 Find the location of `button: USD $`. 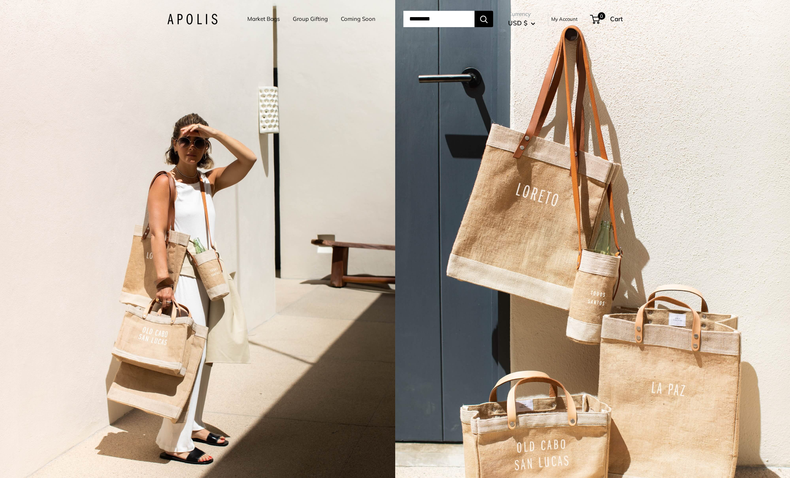

button: USD $ is located at coordinates (521, 23).